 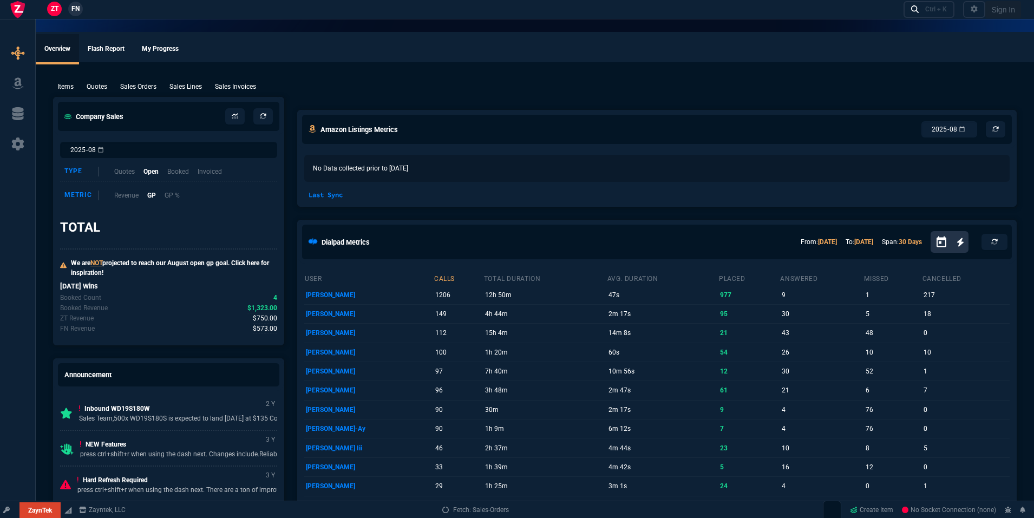 What do you see at coordinates (458, 295) in the screenshot?
I see `p: 1206` at bounding box center [458, 295].